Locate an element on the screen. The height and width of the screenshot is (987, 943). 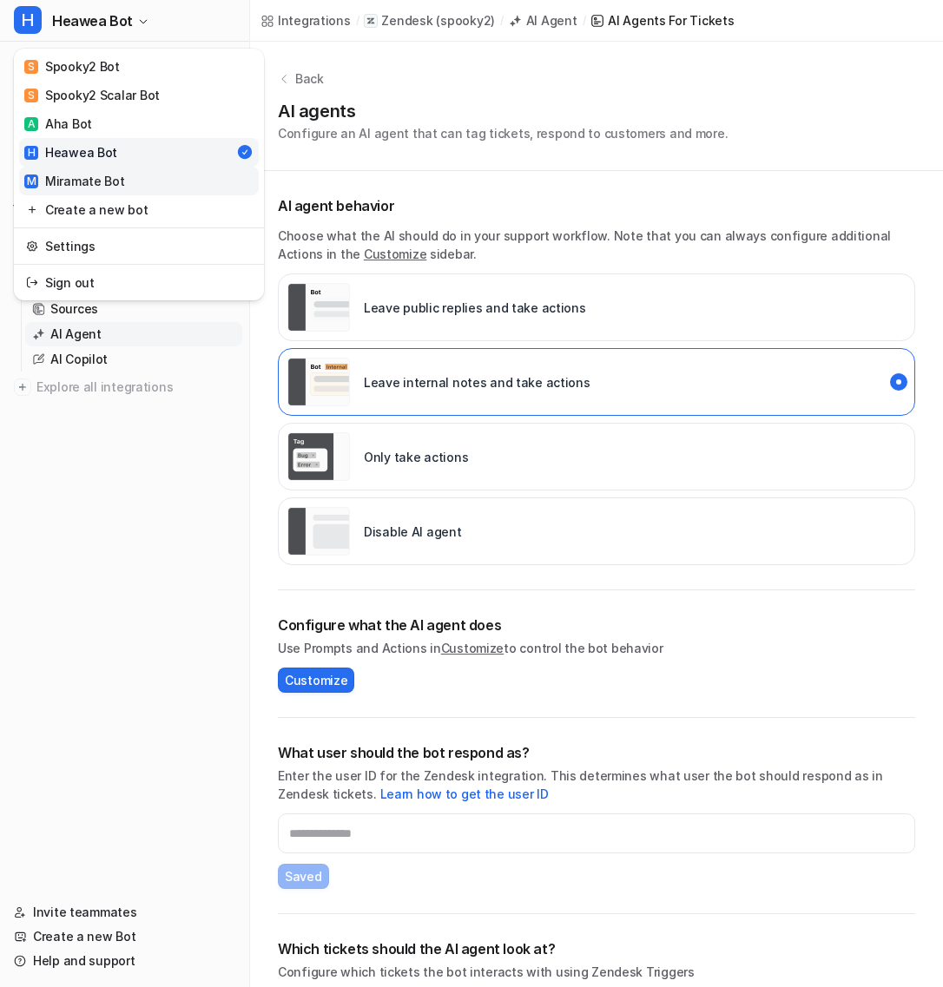
a: Create a new bot is located at coordinates (139, 209).